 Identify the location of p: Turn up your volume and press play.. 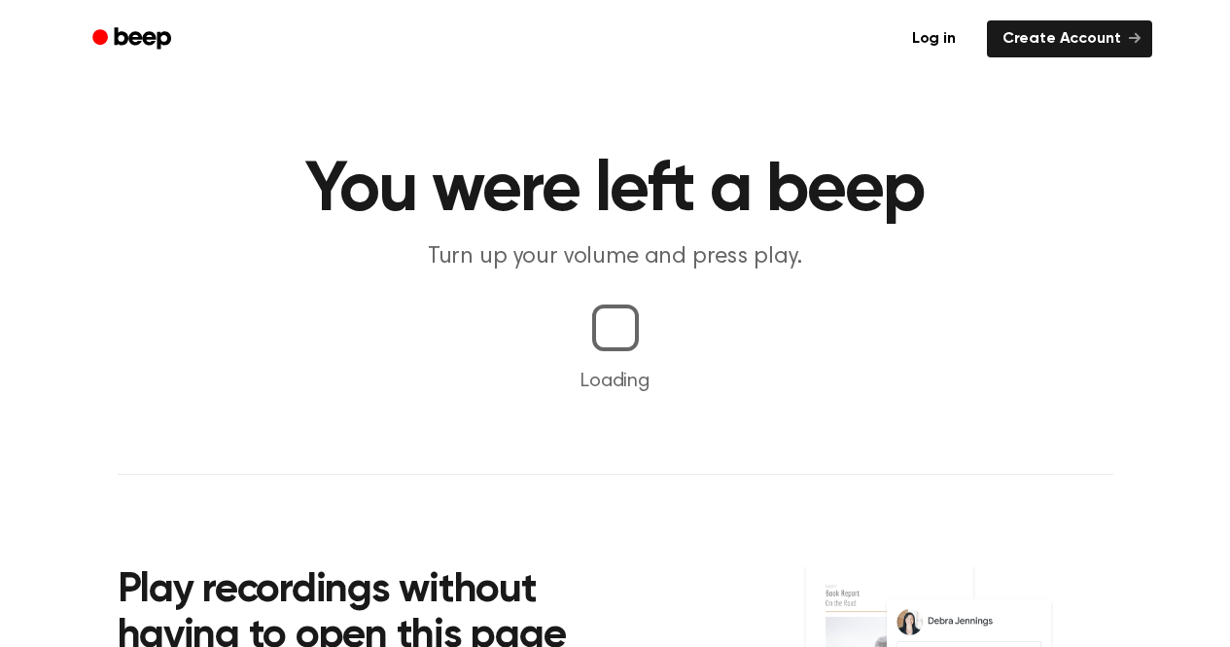
(616, 257).